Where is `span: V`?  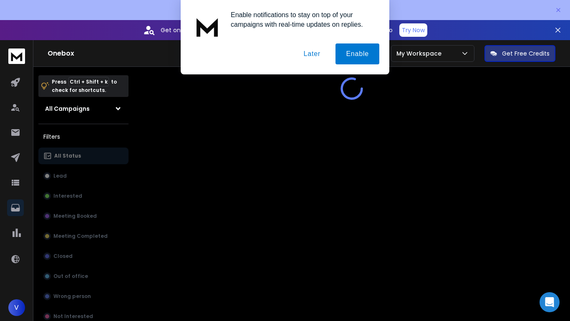 span: V is located at coordinates (17, 307).